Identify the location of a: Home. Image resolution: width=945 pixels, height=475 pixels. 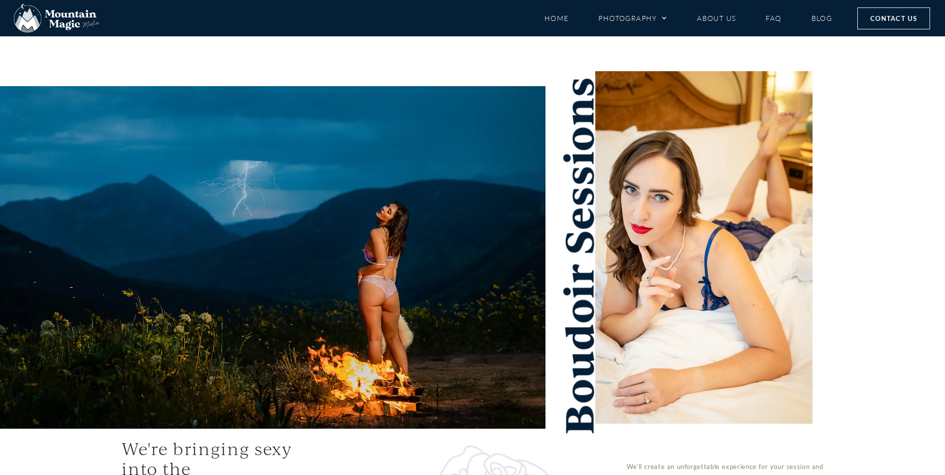
(557, 18).